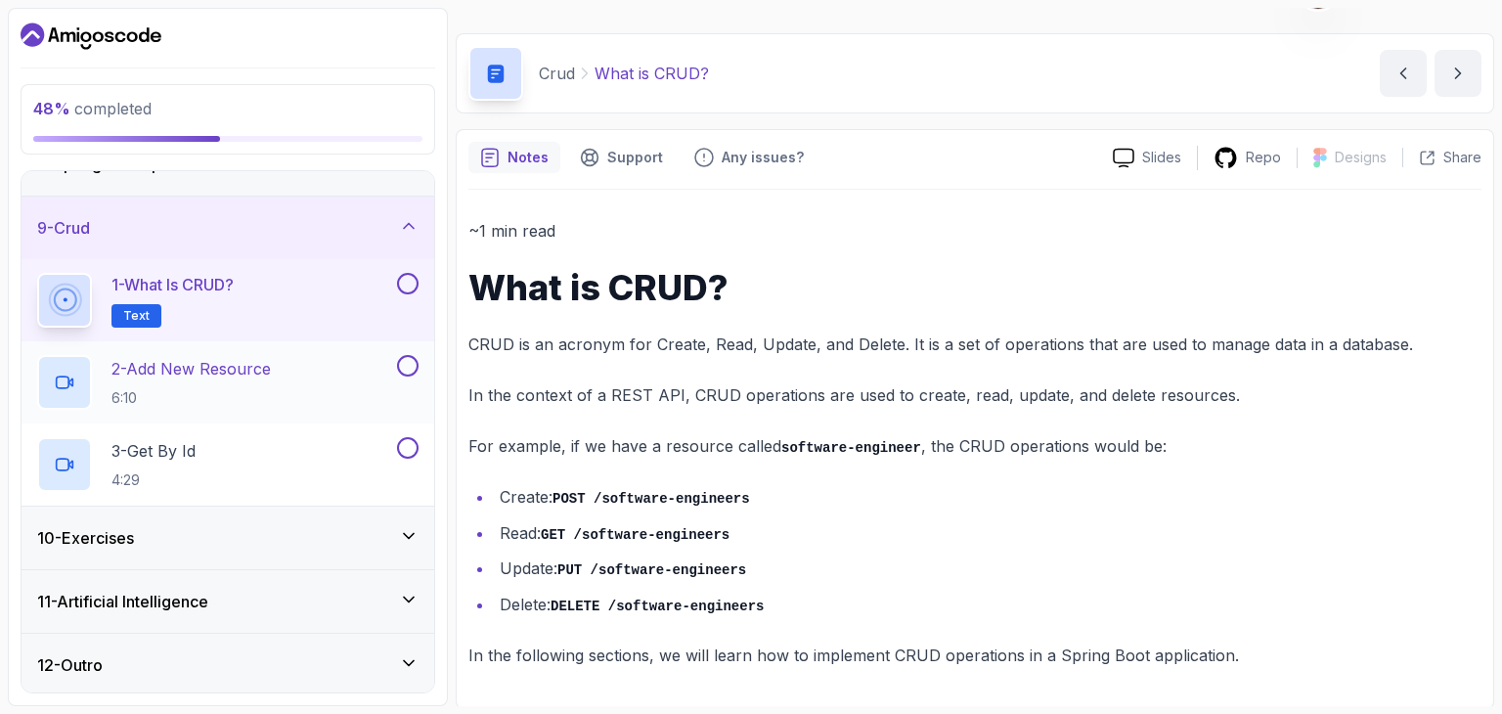  Describe the element at coordinates (136, 316) in the screenshot. I see `span: Text` at that location.